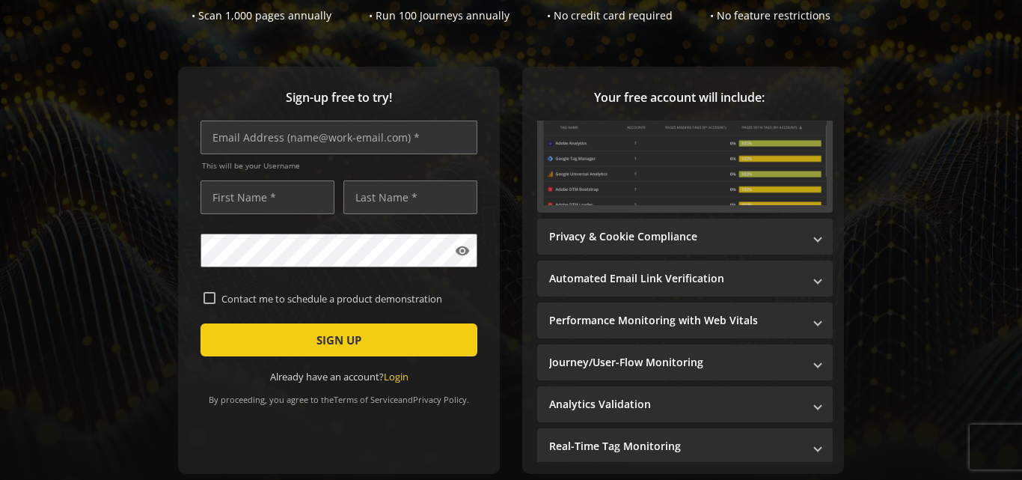 This screenshot has height=480, width=1022. I want to click on mat-panel-title: Journey/User-Flow Monitoring, so click(676, 362).